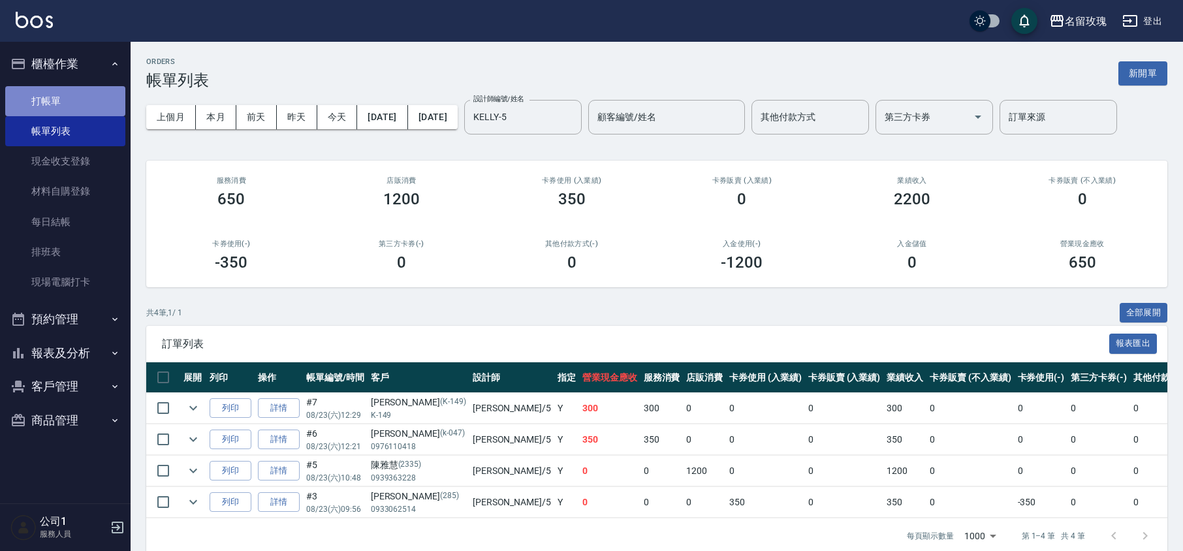  What do you see at coordinates (905, 377) in the screenshot?
I see `th: 業績收入` at bounding box center [905, 377].